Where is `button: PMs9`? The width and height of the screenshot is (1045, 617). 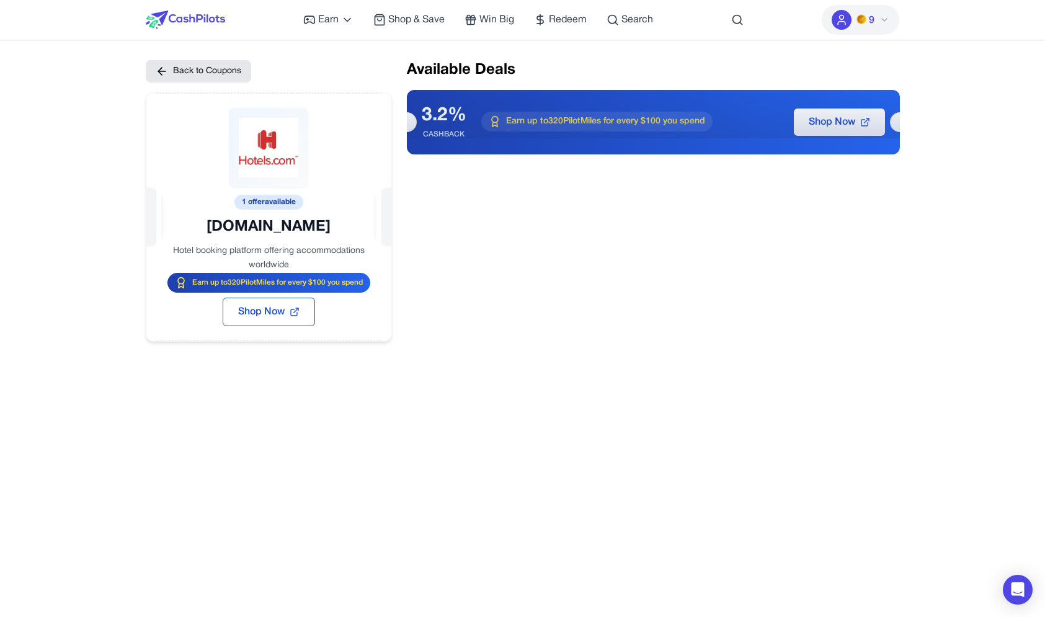 button: PMs9 is located at coordinates (860, 20).